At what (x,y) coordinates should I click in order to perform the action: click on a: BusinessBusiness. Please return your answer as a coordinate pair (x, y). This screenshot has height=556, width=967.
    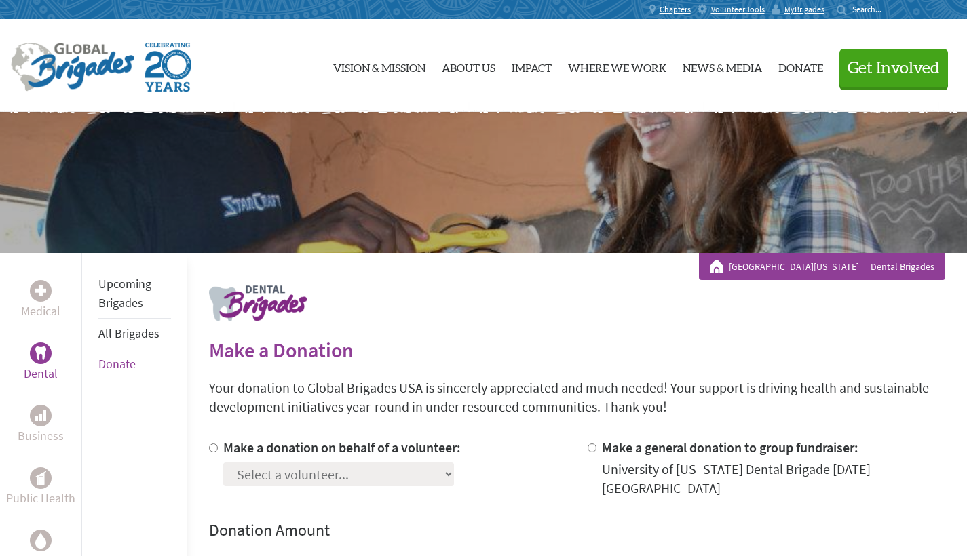
    Looking at the image, I should click on (41, 425).